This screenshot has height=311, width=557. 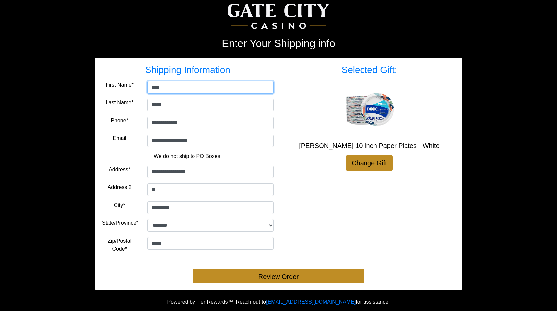 I want to click on label: State/Province*, so click(x=120, y=223).